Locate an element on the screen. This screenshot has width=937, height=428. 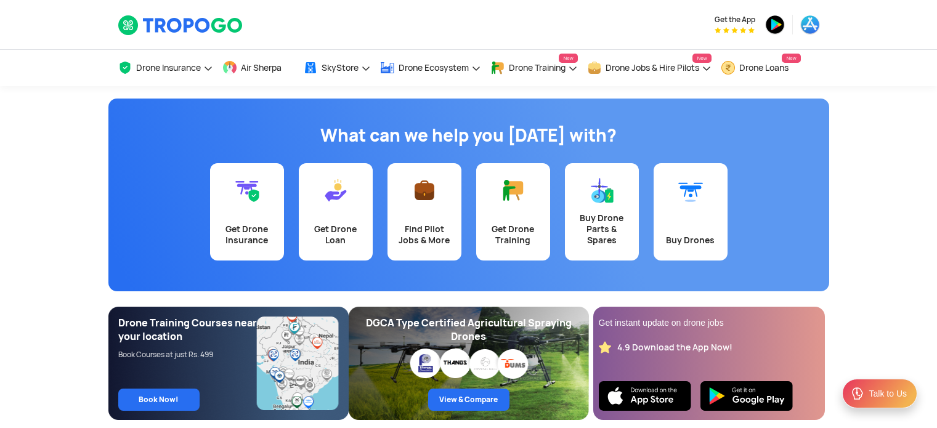
a: Drone Jobs & Hire PilotsNew is located at coordinates (649, 68).